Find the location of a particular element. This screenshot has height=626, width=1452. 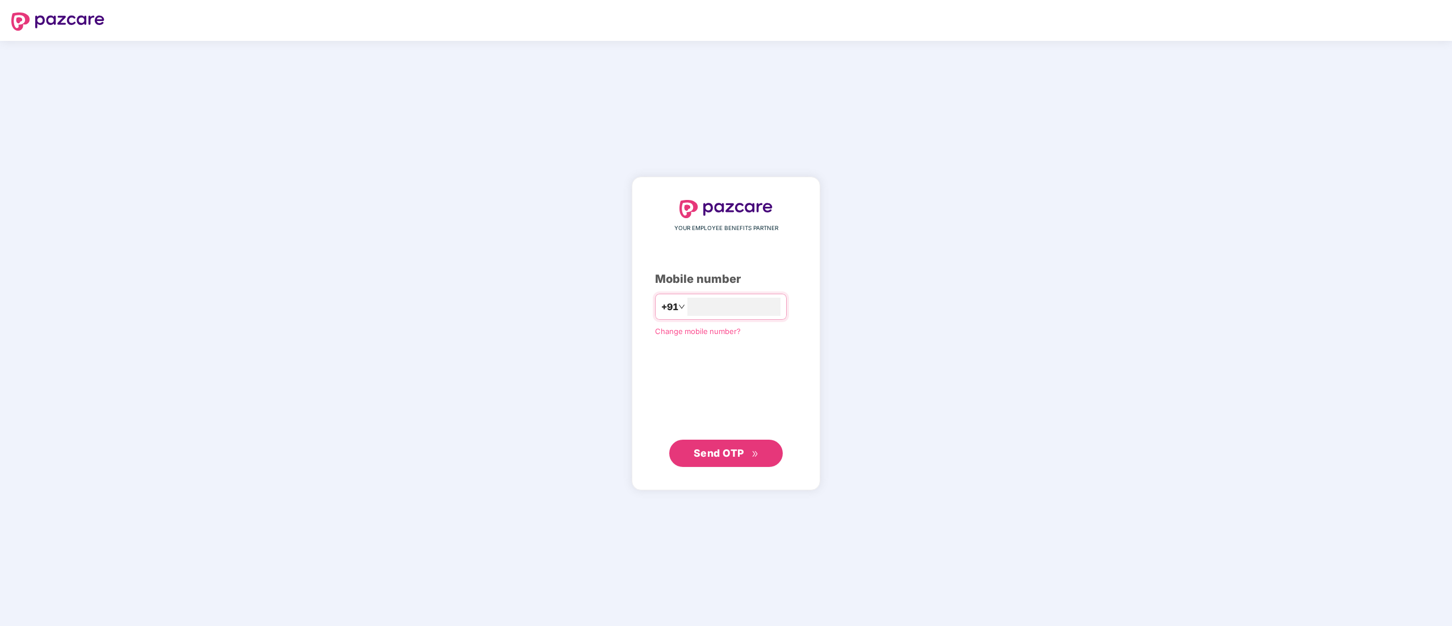

span: double-right is located at coordinates (755, 454).